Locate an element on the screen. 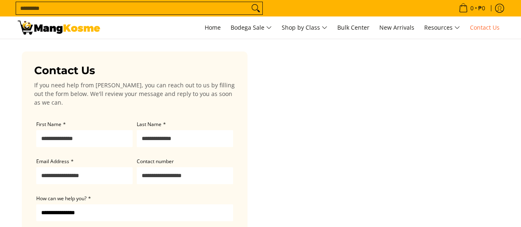 This screenshot has width=521, height=227. a: Shop by Class is located at coordinates (304, 28).